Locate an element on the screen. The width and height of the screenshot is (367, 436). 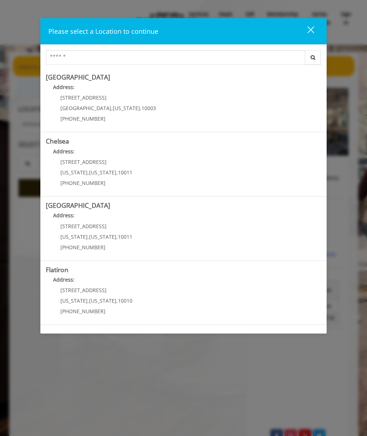
button: close dialog is located at coordinates (306, 31).